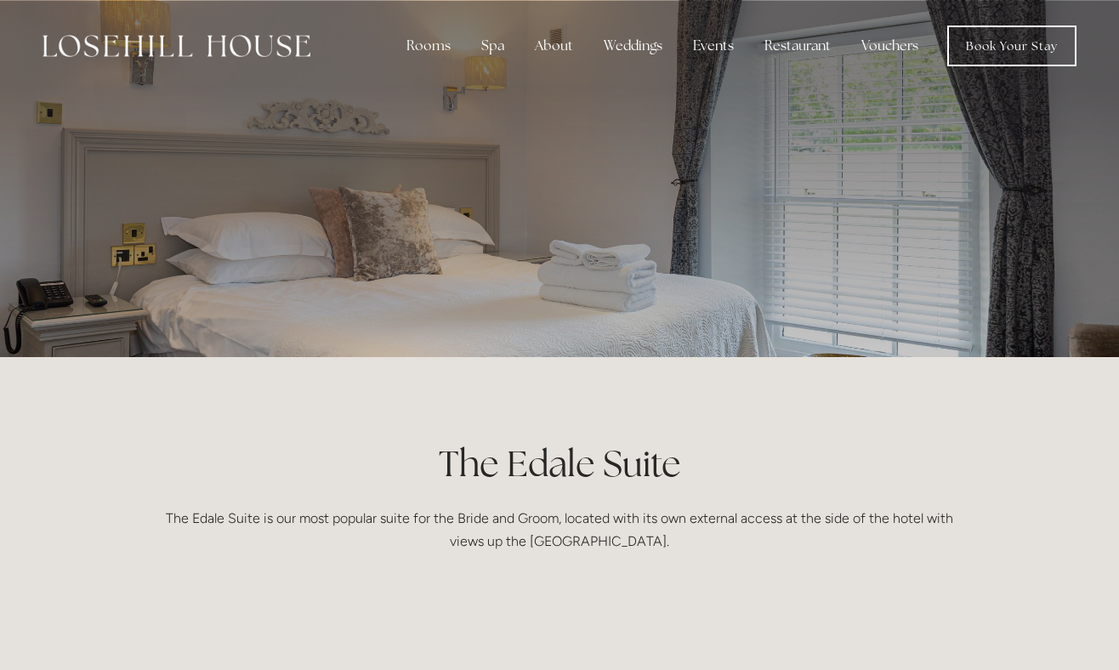  Describe the element at coordinates (176, 46) in the screenshot. I see `img: Losehill House` at that location.